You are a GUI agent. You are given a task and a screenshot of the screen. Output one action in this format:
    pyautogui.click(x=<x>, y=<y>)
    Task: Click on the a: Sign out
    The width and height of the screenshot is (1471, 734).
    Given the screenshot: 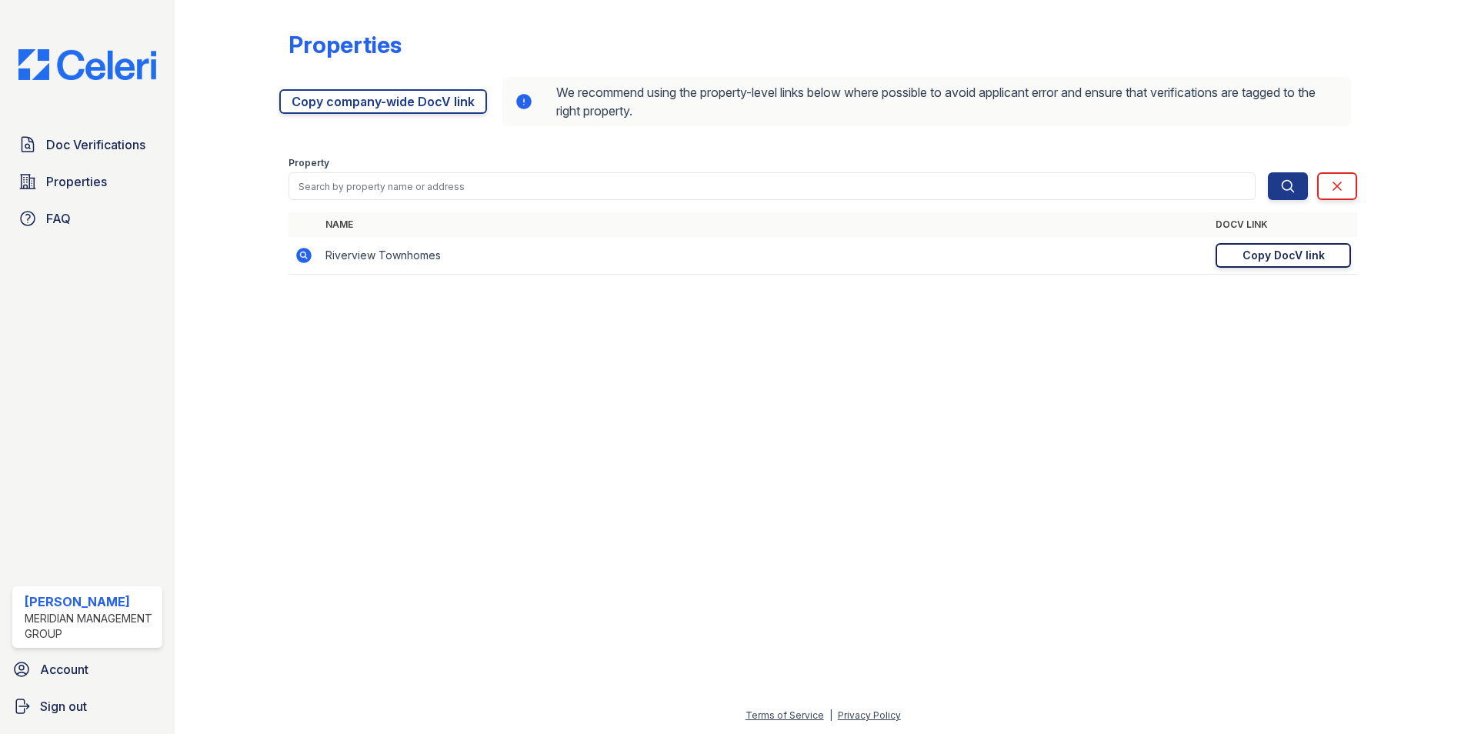 What is the action you would take?
    pyautogui.click(x=87, y=706)
    